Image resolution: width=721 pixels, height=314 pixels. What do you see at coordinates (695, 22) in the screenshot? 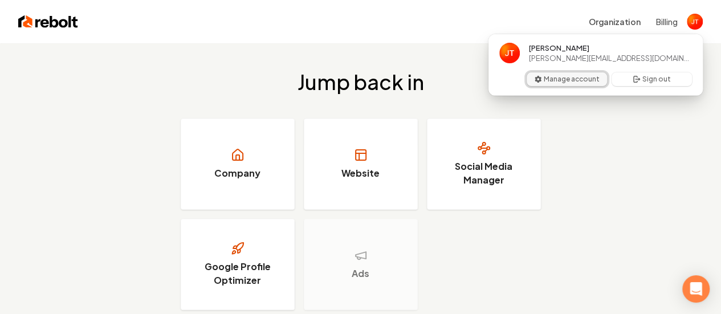
I see `button: Close user button` at bounding box center [695, 22].